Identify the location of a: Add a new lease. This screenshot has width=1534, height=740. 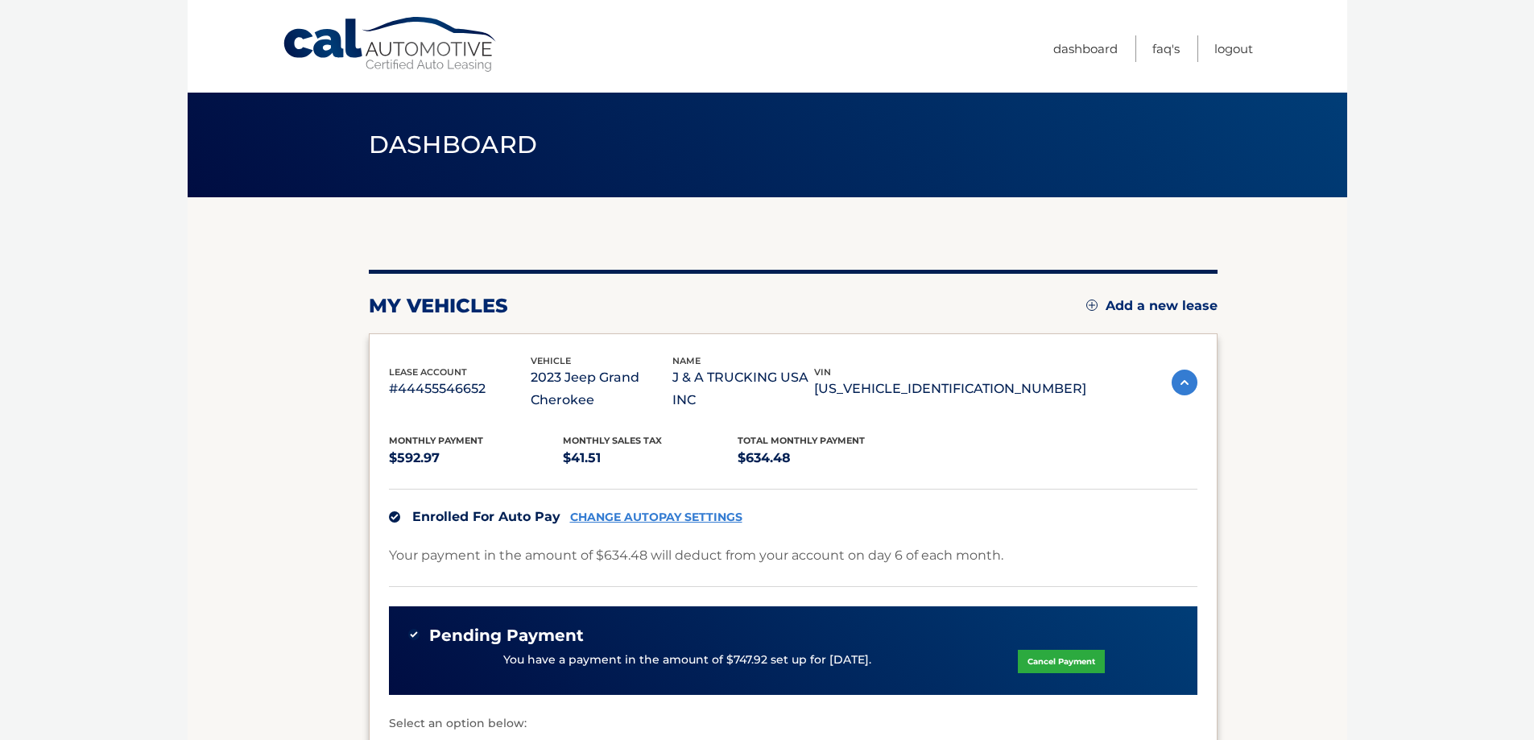
(1151, 306).